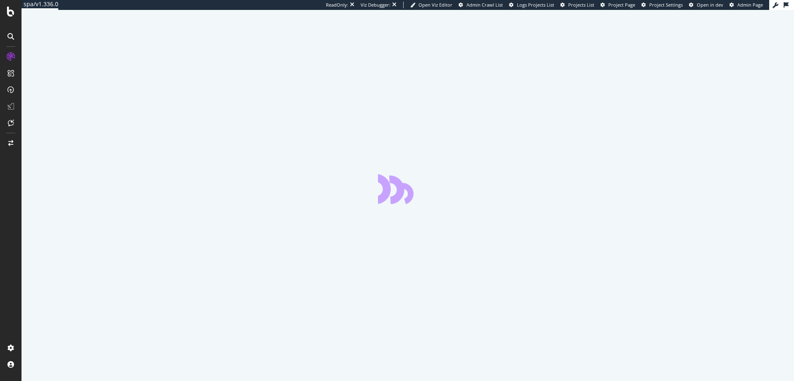  I want to click on span: Admin Crawl List, so click(485, 5).